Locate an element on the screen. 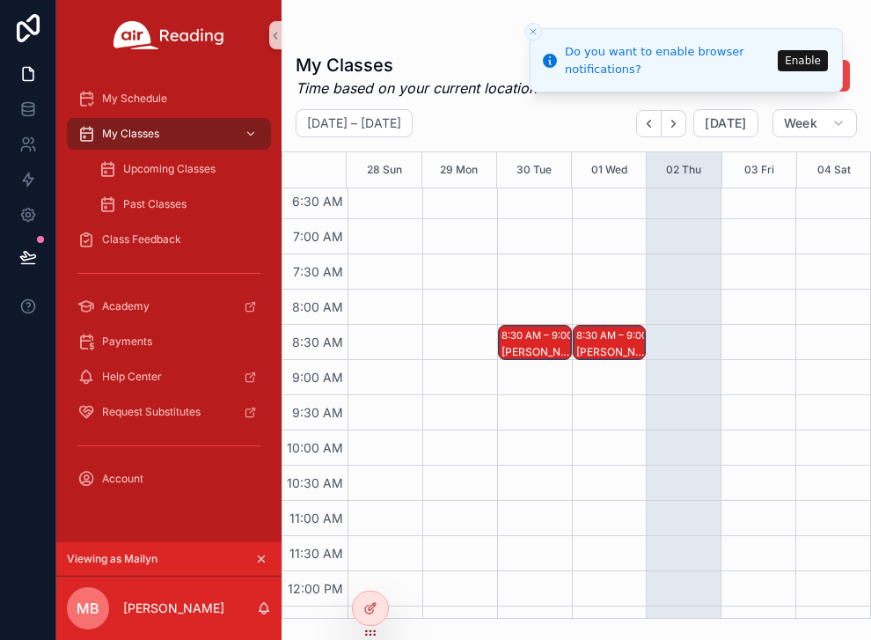  a: My Schedule is located at coordinates (169, 99).